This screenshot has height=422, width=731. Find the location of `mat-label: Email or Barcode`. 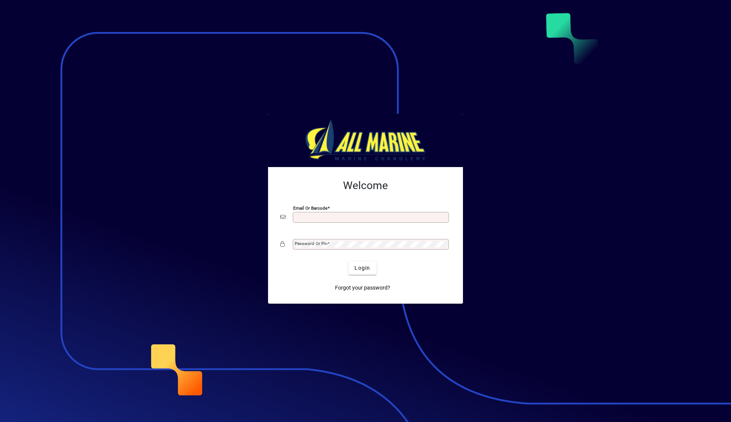

mat-label: Email or Barcode is located at coordinates (310, 208).